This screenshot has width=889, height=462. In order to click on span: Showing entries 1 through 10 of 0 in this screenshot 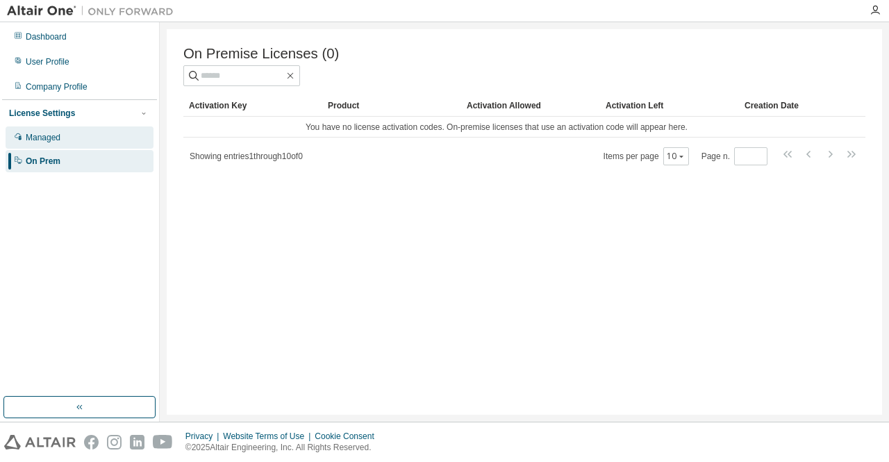, I will do `click(246, 156)`.